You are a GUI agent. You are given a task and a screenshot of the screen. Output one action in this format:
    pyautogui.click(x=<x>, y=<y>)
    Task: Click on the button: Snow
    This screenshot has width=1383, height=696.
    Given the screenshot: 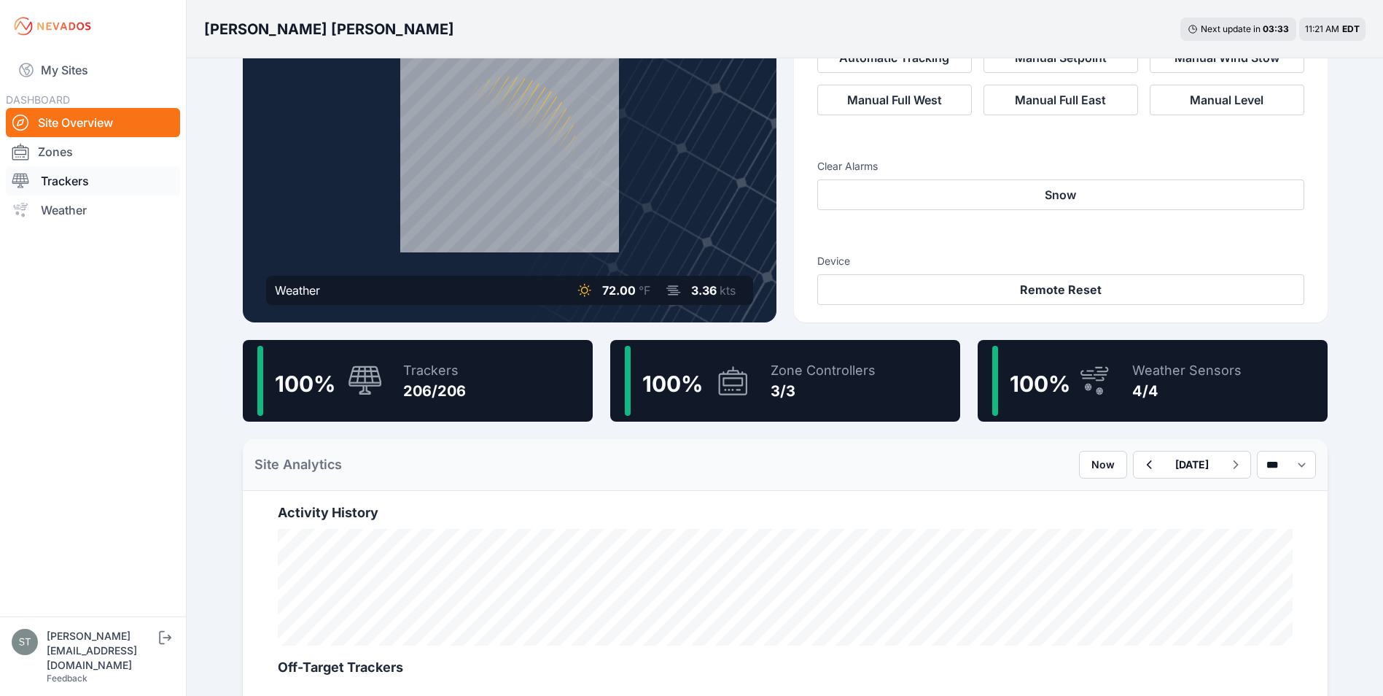 What is the action you would take?
    pyautogui.click(x=1061, y=195)
    